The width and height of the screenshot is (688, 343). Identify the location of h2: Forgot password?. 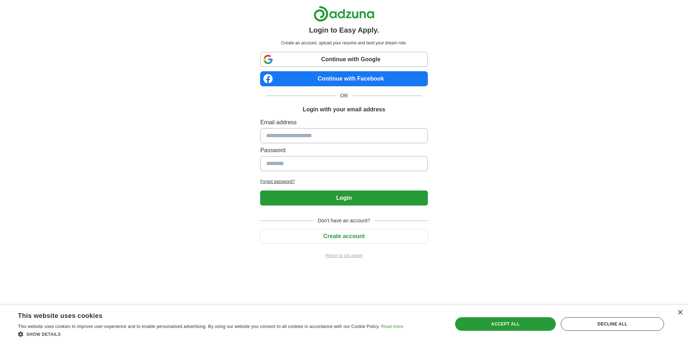
(344, 182).